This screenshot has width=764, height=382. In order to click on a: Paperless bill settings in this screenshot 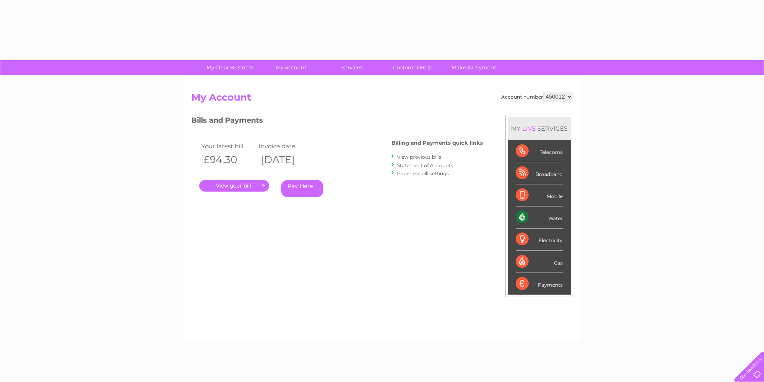, I will do `click(423, 173)`.